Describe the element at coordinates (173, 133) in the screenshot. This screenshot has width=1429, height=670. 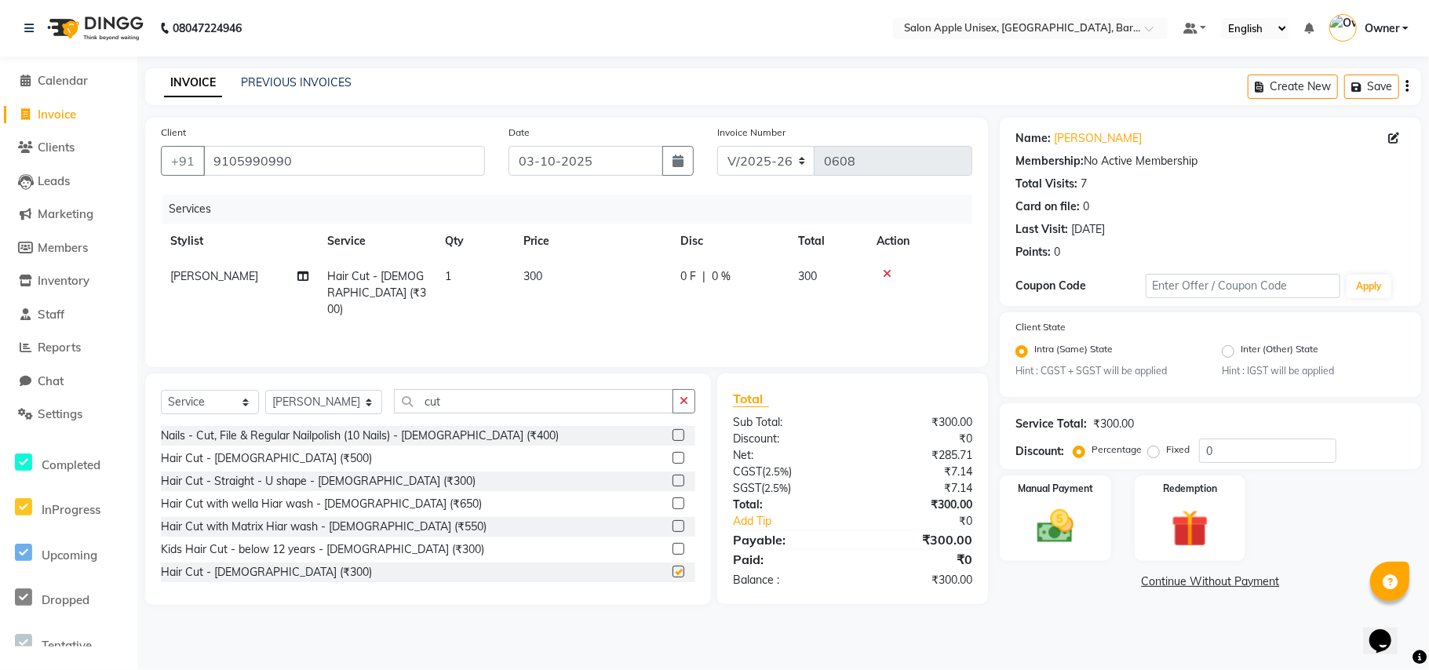
I see `label: Client` at that location.